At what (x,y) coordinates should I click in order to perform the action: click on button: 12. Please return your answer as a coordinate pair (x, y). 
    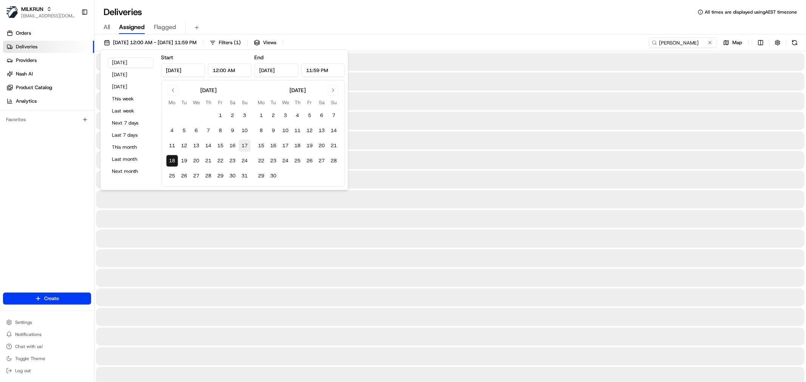
    Looking at the image, I should click on (184, 146).